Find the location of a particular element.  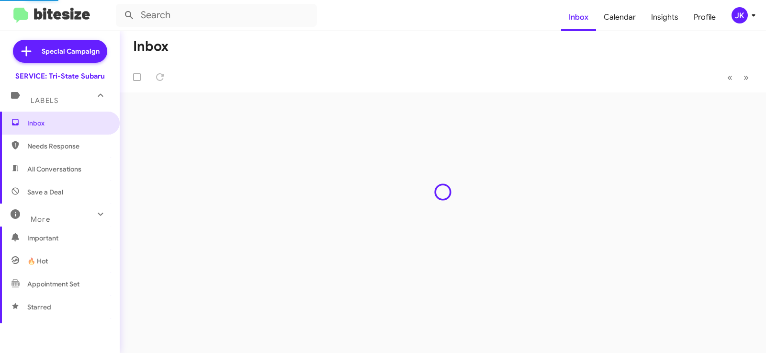

nav: Page navigation example is located at coordinates (738, 77).